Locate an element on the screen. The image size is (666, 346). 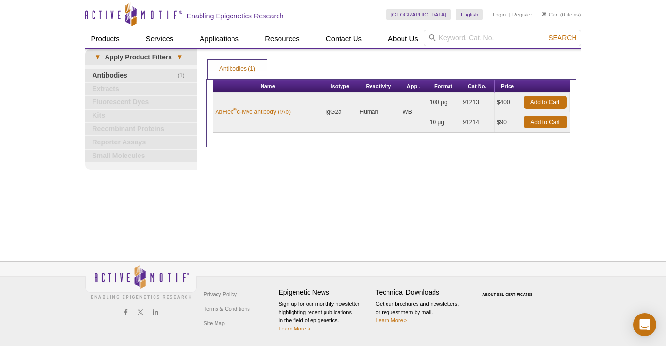
a: ABOUT SSL CERTIFICATES is located at coordinates (508, 294).